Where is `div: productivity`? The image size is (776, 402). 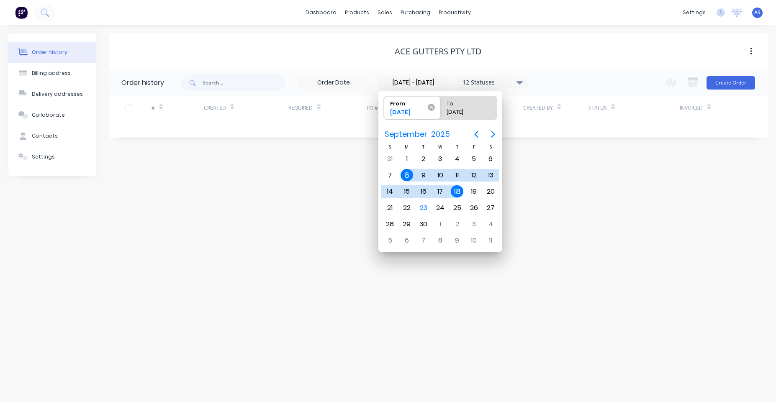 div: productivity is located at coordinates (455, 13).